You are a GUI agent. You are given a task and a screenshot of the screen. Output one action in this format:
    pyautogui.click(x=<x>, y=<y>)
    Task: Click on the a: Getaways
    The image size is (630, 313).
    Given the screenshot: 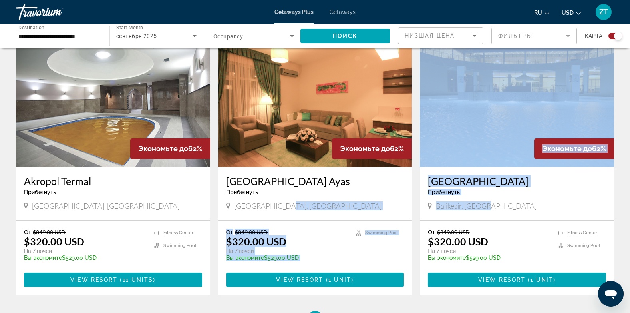 What is the action you would take?
    pyautogui.click(x=343, y=12)
    